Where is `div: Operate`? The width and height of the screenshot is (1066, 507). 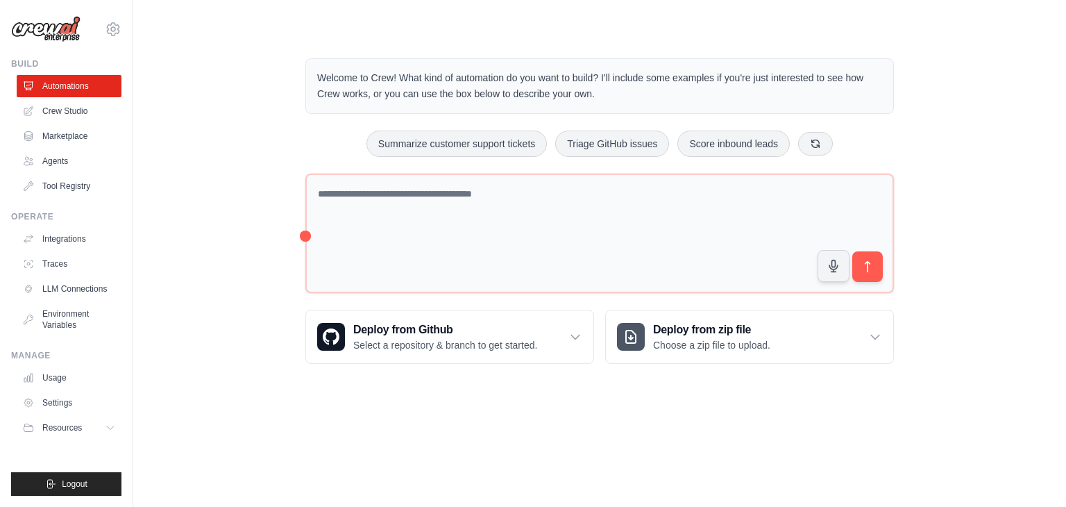
div: Operate is located at coordinates (66, 217).